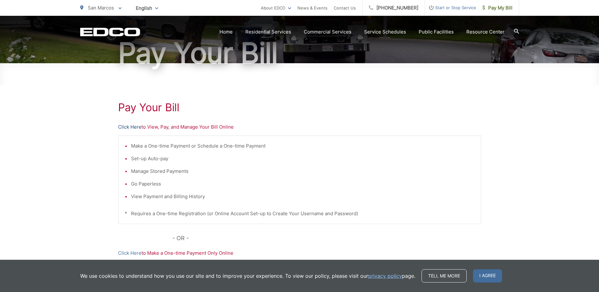 The image size is (599, 292). Describe the element at coordinates (268, 32) in the screenshot. I see `a: Residential Services` at that location.